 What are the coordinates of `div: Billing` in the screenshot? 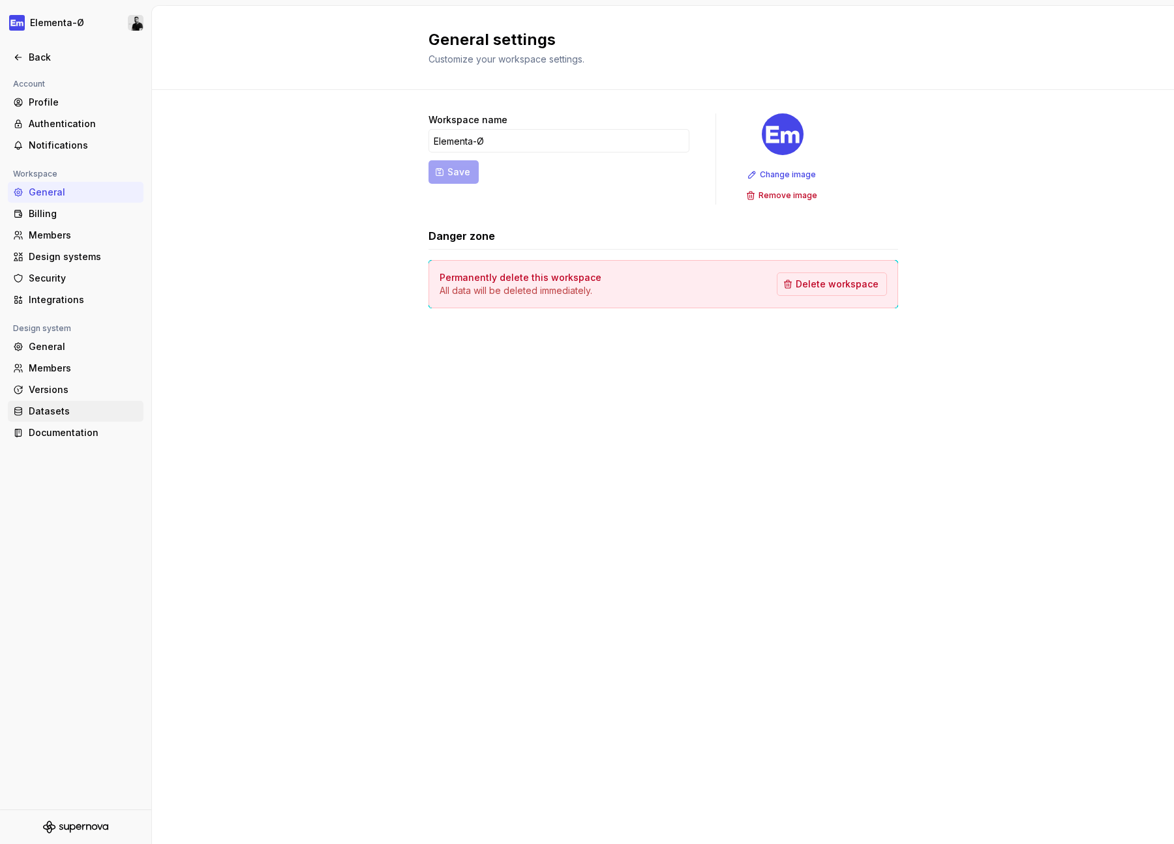 It's located at (83, 214).